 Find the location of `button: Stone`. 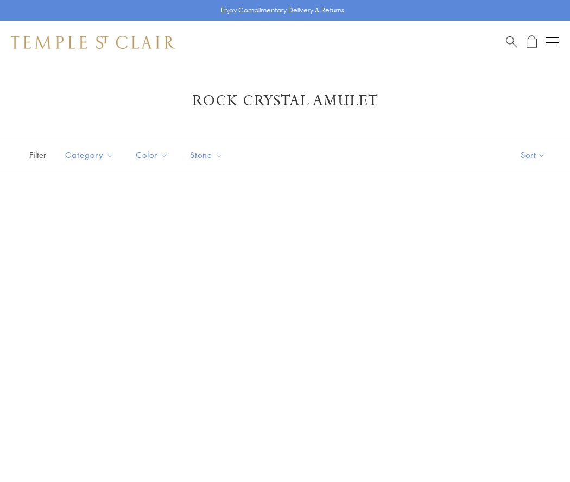

button: Stone is located at coordinates (206, 155).